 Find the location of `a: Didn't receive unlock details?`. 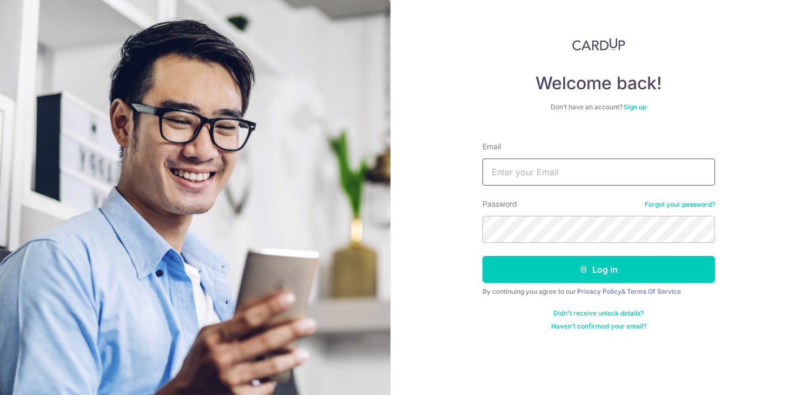

a: Didn't receive unlock details? is located at coordinates (599, 313).